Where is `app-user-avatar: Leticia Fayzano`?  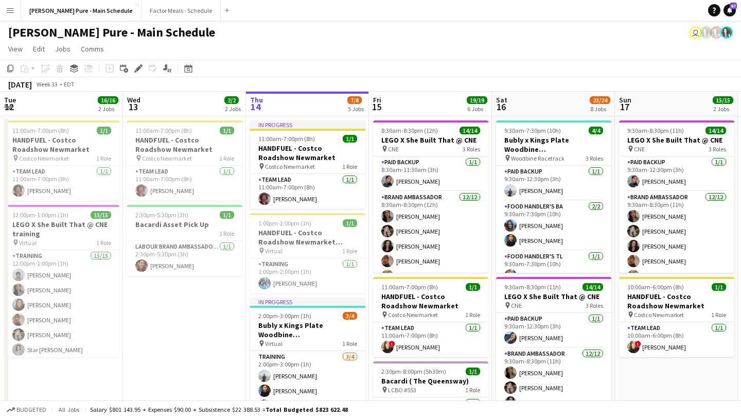 app-user-avatar: Leticia Fayzano is located at coordinates (696, 32).